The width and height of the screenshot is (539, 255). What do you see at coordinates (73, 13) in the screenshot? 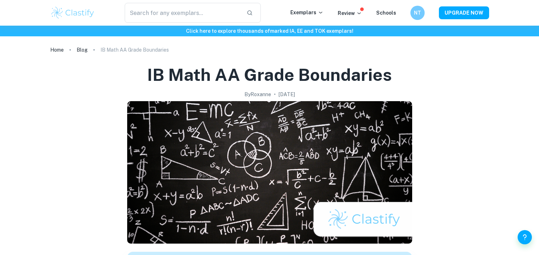
I see `a: Clastify logo` at bounding box center [73, 13].